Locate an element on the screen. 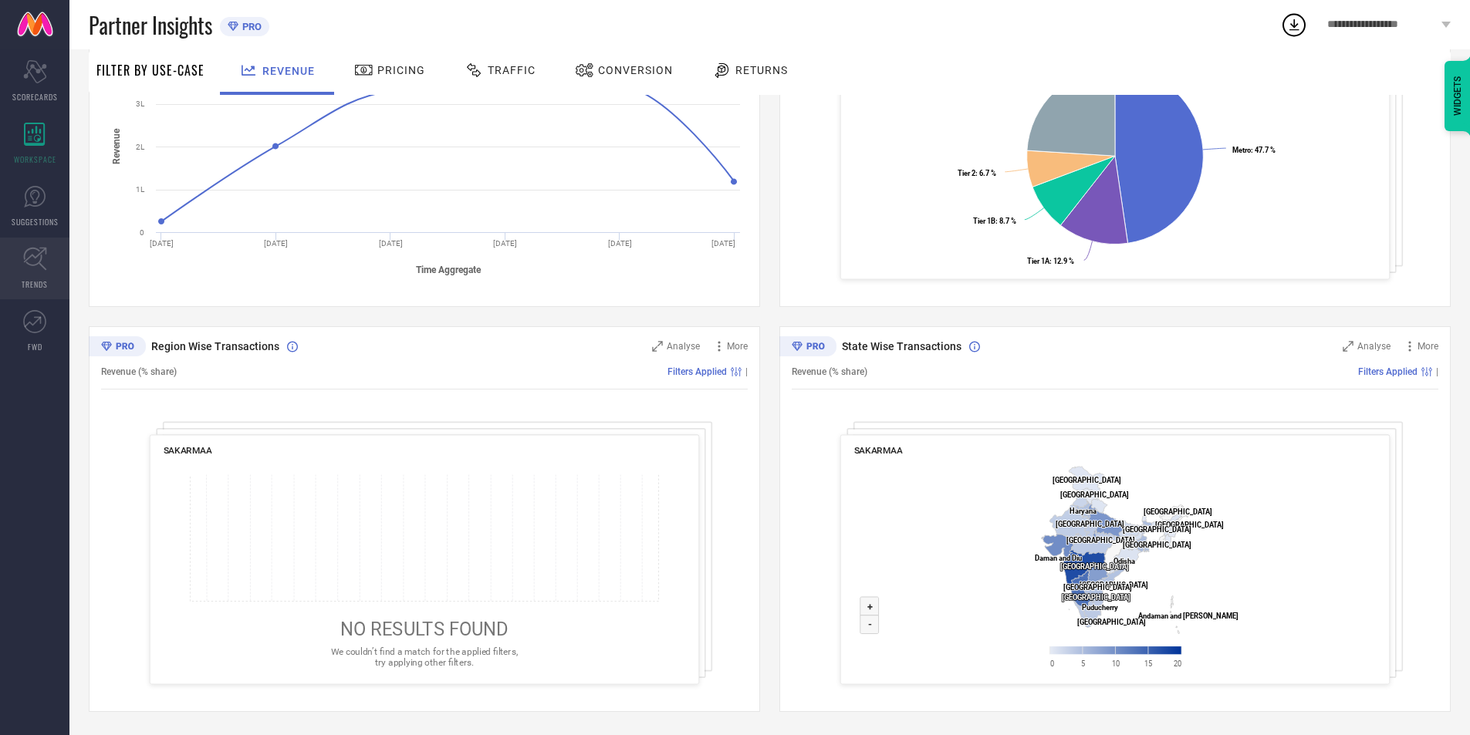  tspan: Metro is located at coordinates (1241, 150).